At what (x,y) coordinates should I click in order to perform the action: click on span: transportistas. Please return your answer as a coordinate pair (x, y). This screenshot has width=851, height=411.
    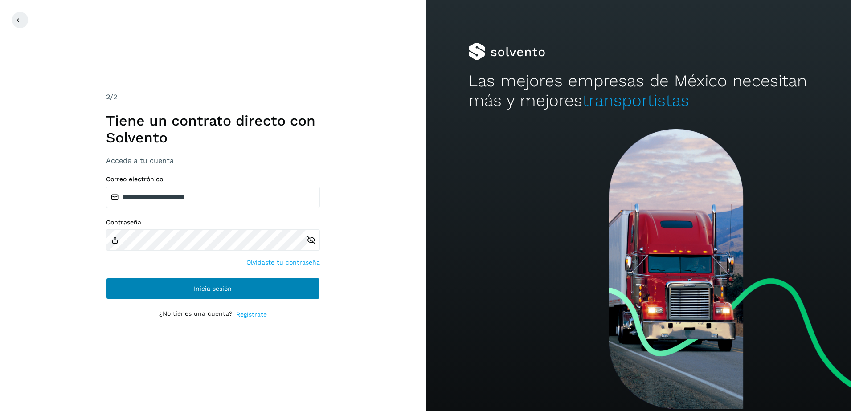
    Looking at the image, I should click on (636, 100).